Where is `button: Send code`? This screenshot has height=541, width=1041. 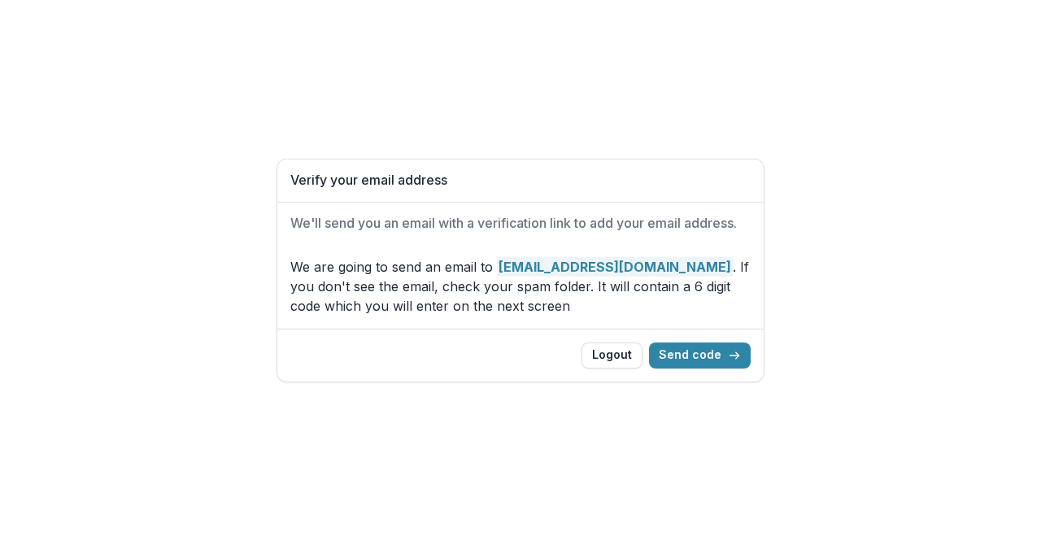
button: Send code is located at coordinates (699, 355).